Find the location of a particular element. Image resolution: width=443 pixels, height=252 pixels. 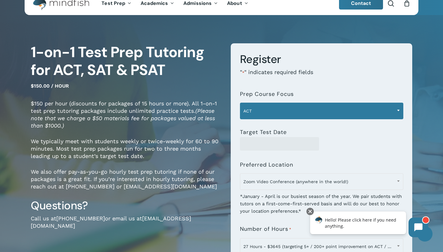

label: Target Test Date is located at coordinates (263, 132).